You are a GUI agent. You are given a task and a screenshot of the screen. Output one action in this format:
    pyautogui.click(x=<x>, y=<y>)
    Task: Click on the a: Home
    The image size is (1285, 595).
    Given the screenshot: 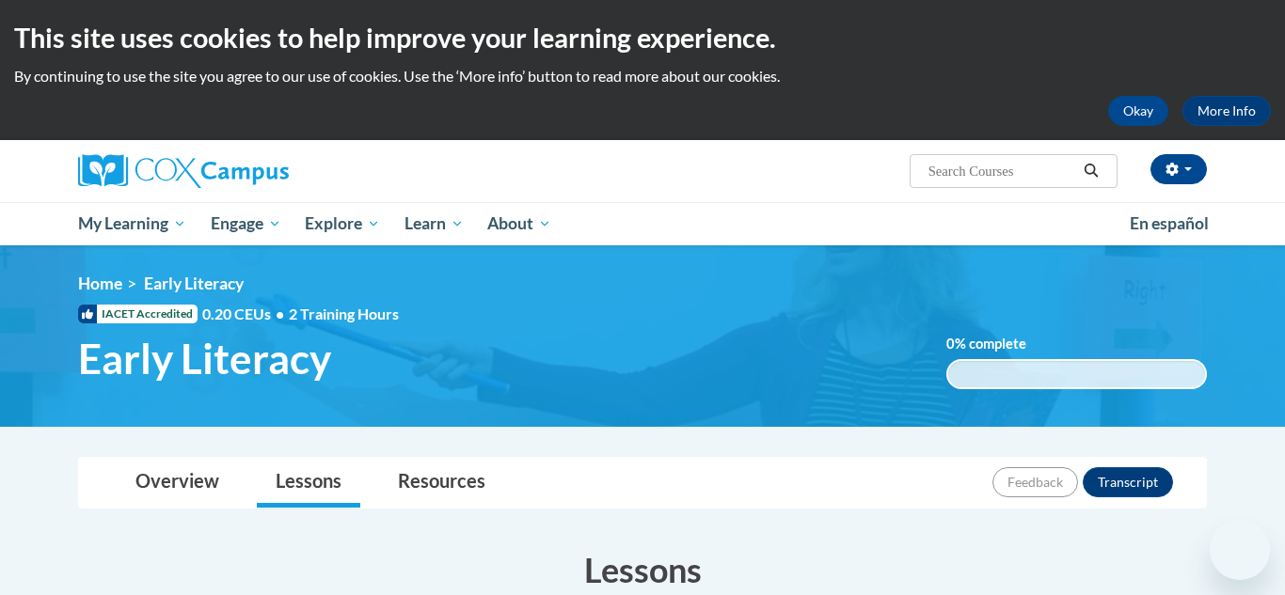 What is the action you would take?
    pyautogui.click(x=100, y=283)
    